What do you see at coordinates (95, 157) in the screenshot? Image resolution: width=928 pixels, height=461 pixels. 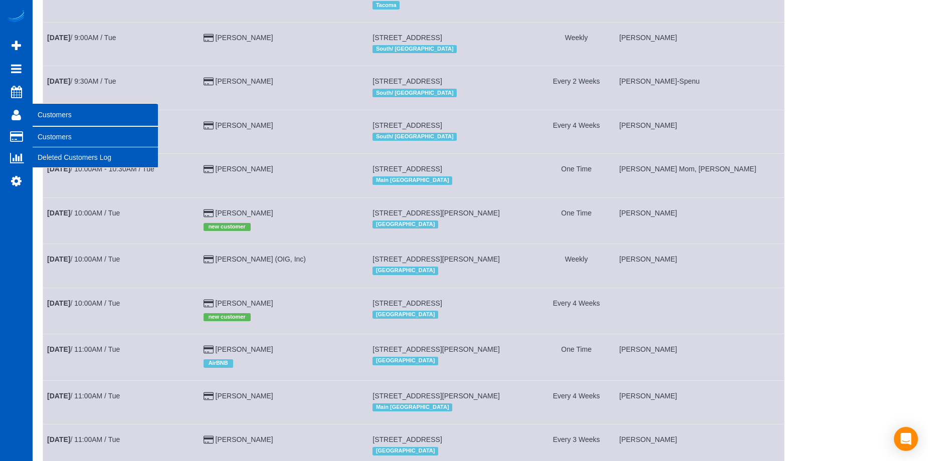 I see `a: Deleted Customers Log` at bounding box center [95, 157].